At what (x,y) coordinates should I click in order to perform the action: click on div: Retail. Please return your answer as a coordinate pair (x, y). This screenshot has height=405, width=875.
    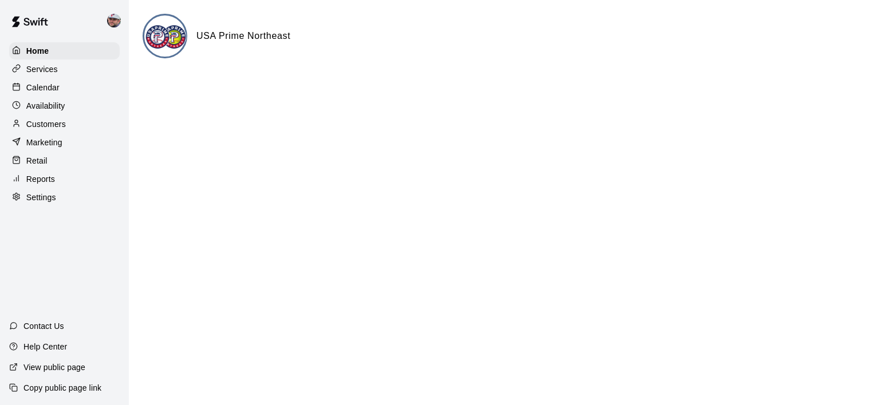
    Looking at the image, I should click on (64, 161).